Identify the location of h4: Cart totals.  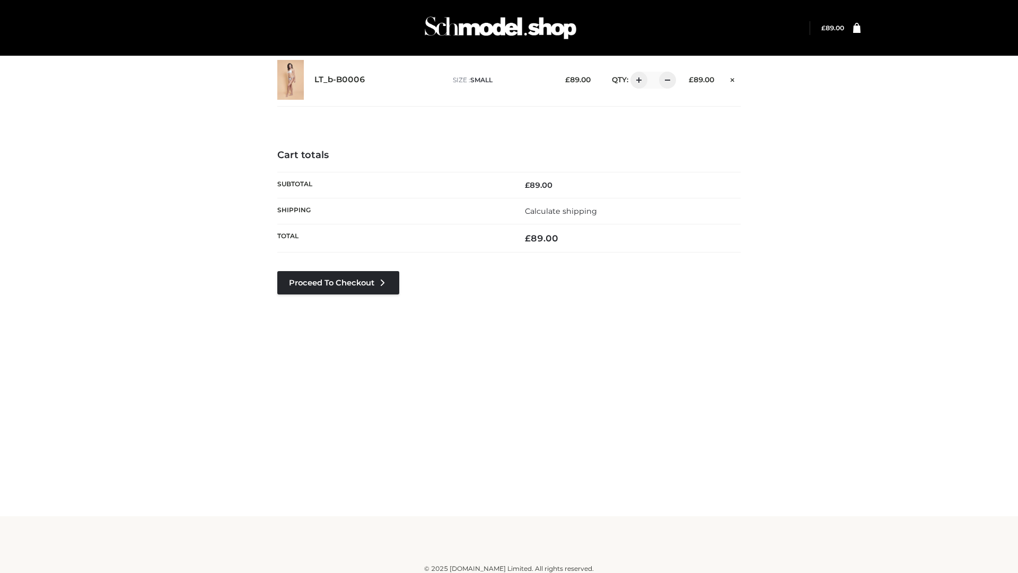
(509, 155).